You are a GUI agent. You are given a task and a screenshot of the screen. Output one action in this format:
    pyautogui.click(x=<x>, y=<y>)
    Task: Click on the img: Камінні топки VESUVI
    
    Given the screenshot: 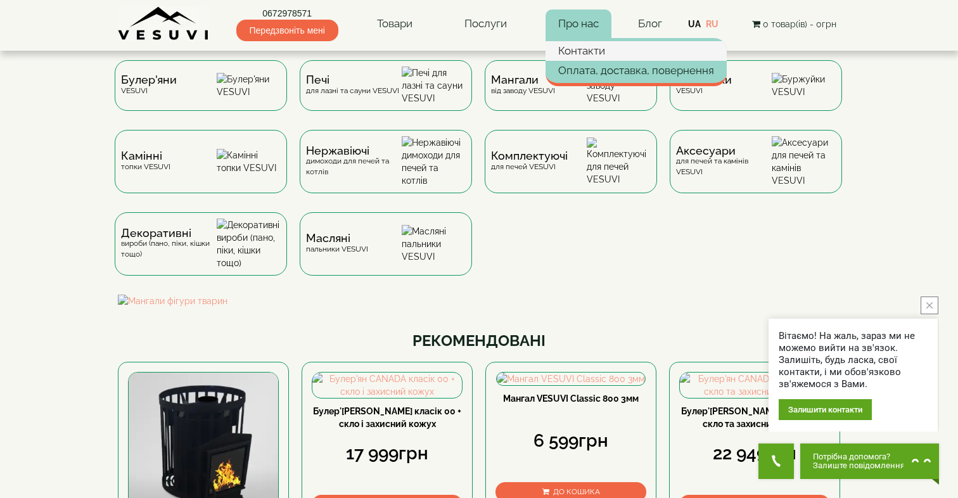 What is the action you would take?
    pyautogui.click(x=248, y=162)
    